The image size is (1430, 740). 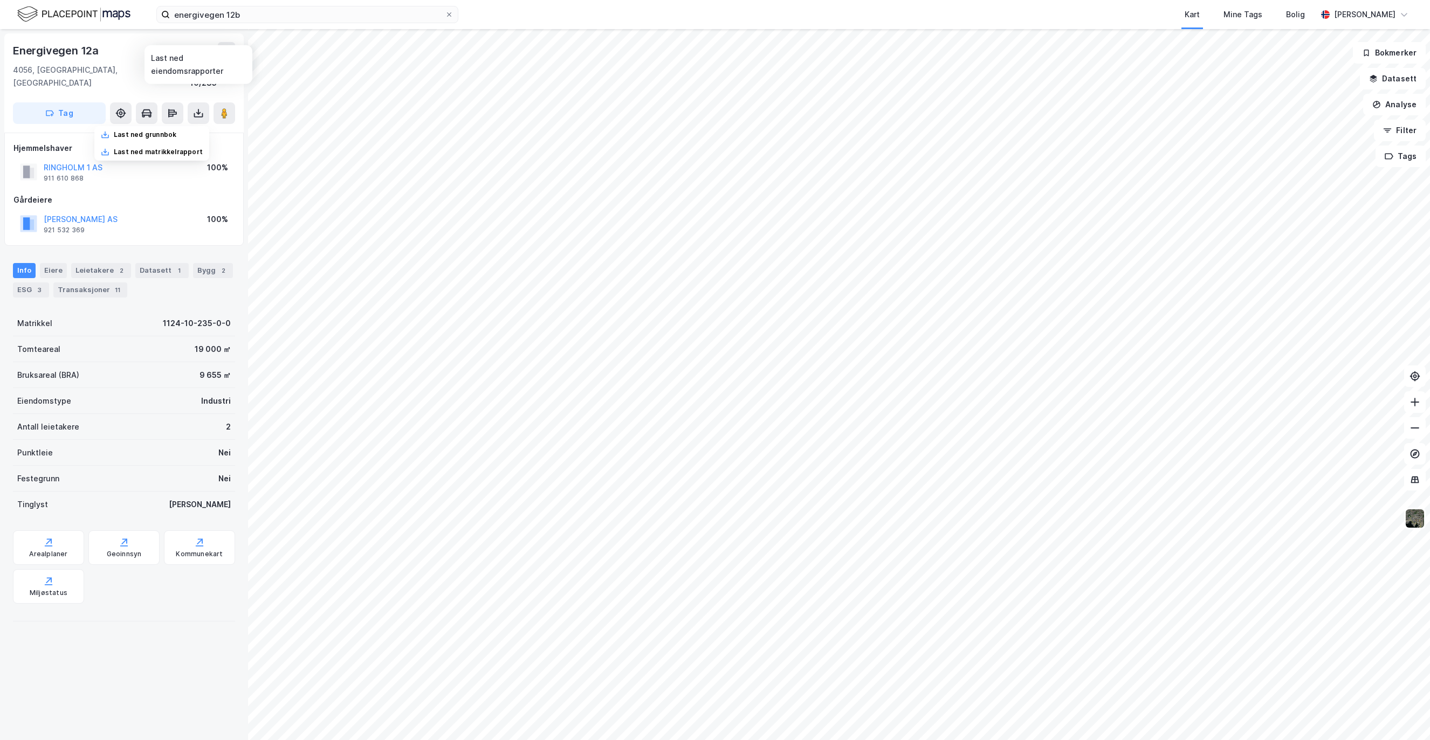 I want to click on div: Tinglyst, so click(x=32, y=505).